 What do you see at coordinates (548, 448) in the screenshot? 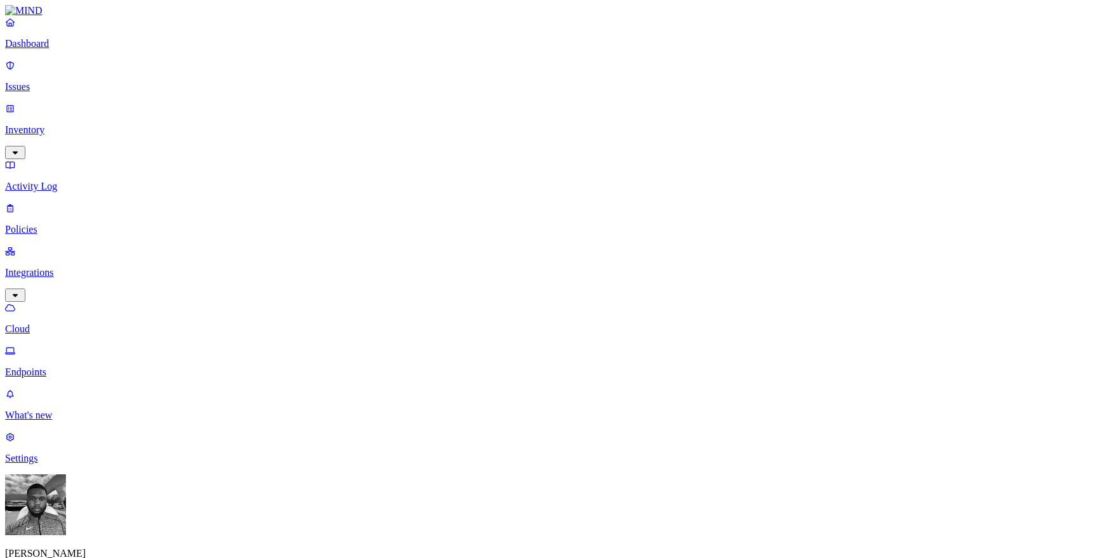
I see `a: Settings` at bounding box center [548, 448].